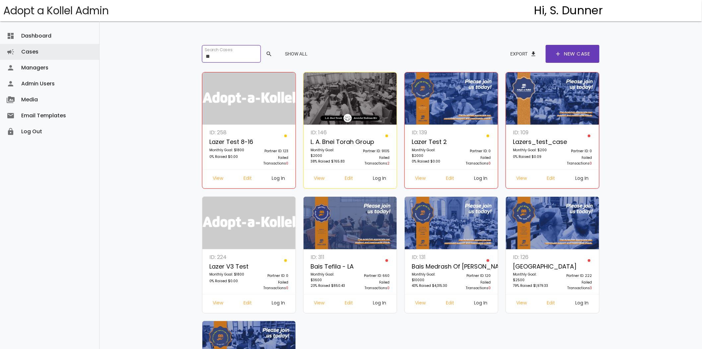 Image resolution: width=702 pixels, height=349 pixels. Describe the element at coordinates (451, 99) in the screenshot. I see `img: ZTGjmcVb72.dfwCVGkpb4.jpg` at that location.